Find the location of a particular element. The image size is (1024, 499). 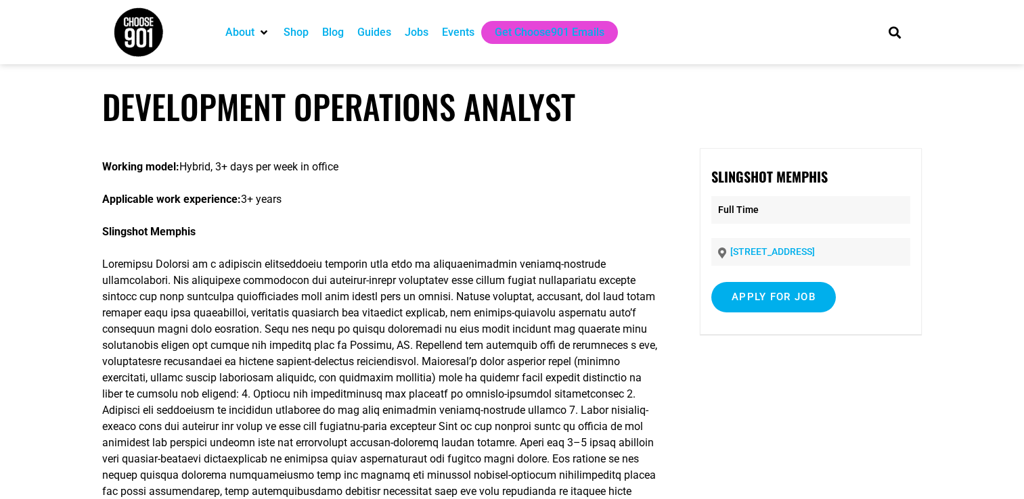

p: 3+ years is located at coordinates (380, 200).